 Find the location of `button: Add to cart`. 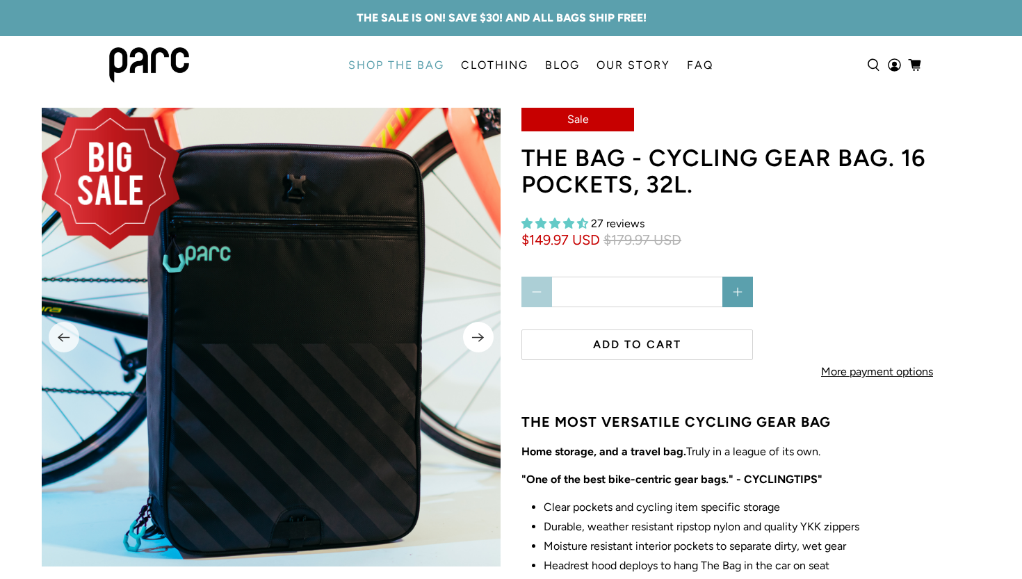

button: Add to cart is located at coordinates (637, 345).